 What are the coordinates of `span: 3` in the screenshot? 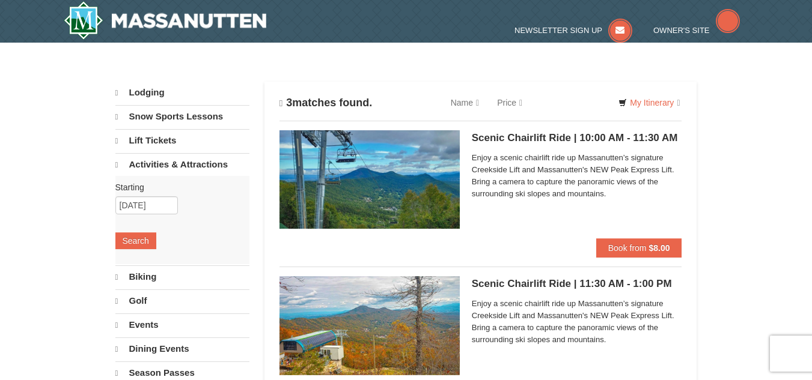 It's located at (289, 103).